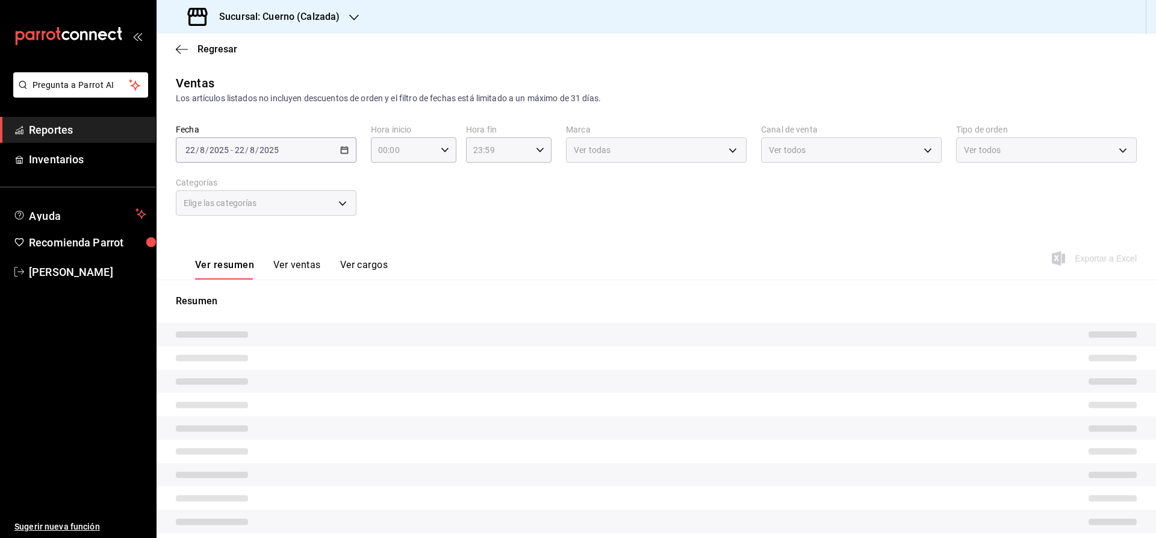  Describe the element at coordinates (1046, 129) in the screenshot. I see `label: Tipo de orden` at that location.